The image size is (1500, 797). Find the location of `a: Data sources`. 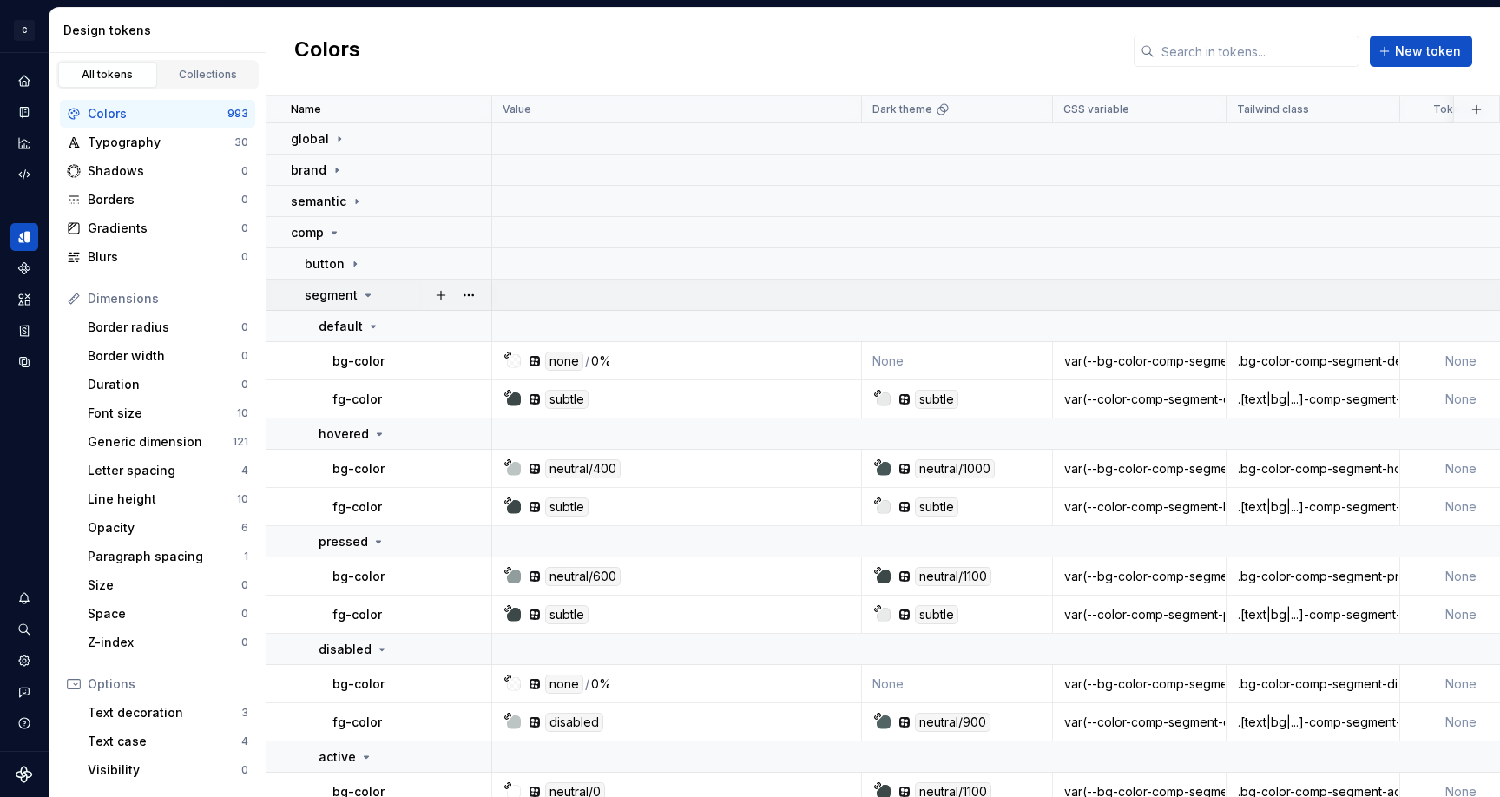

a: Data sources is located at coordinates (24, 362).